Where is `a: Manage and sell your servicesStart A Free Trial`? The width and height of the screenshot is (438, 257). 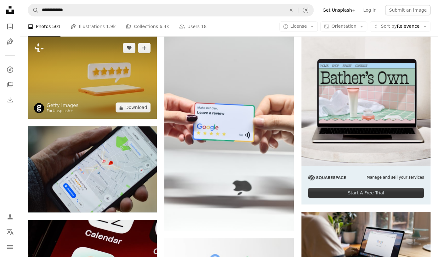 a: Manage and sell your servicesStart A Free Trial is located at coordinates (366, 120).